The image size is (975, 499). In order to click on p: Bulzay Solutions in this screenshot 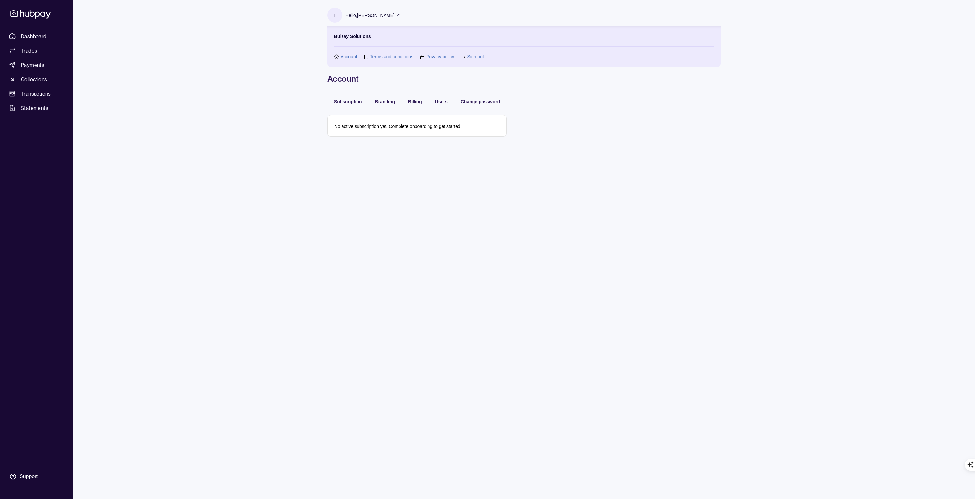, I will do `click(352, 36)`.